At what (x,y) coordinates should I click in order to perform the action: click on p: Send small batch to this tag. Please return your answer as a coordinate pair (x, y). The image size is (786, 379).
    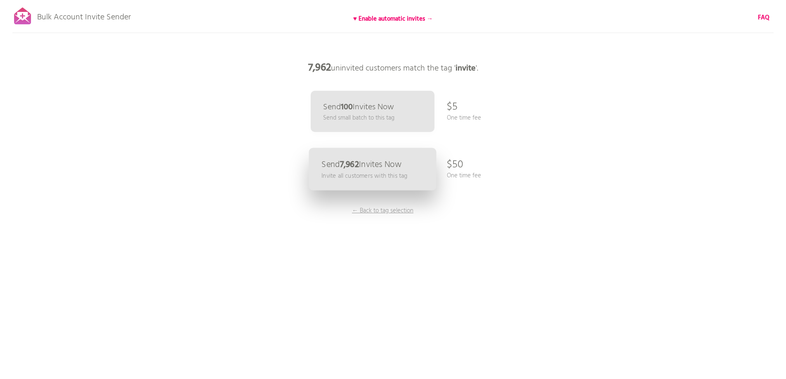
    Looking at the image, I should click on (359, 118).